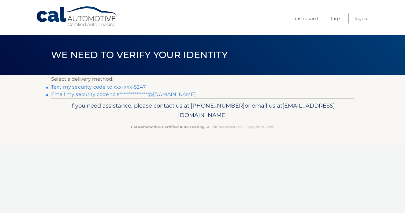 This screenshot has height=213, width=405. What do you see at coordinates (336, 18) in the screenshot?
I see `a: FAQ's` at bounding box center [336, 18].